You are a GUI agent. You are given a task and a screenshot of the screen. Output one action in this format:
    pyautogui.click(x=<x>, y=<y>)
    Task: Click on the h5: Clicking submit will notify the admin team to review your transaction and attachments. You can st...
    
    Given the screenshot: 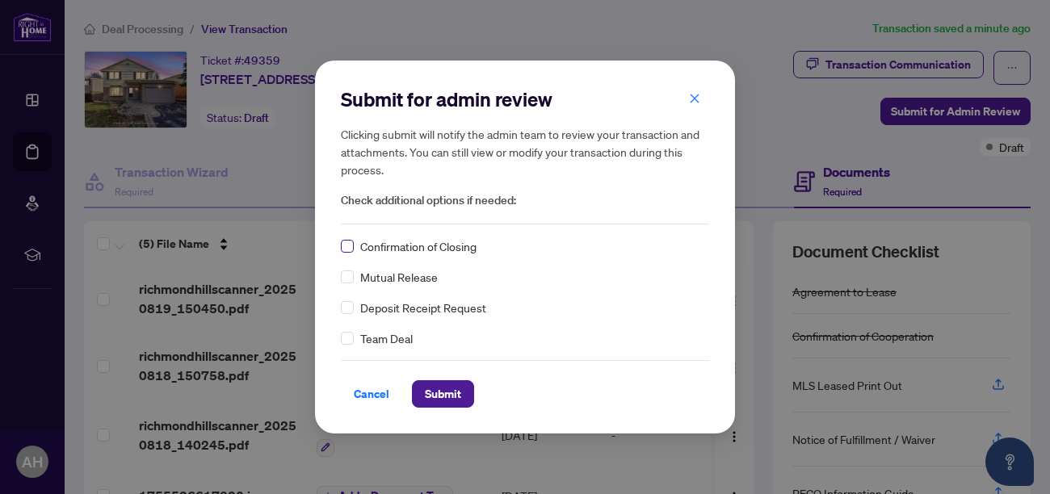 What is the action you would take?
    pyautogui.click(x=525, y=152)
    